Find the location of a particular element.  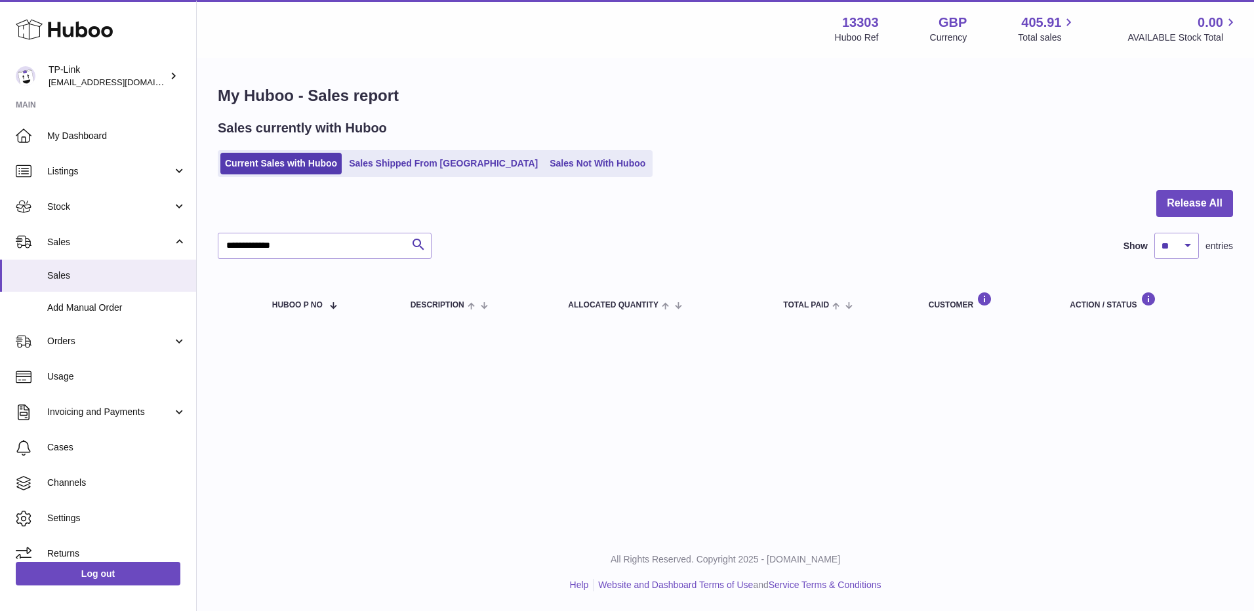

strong: 13303 is located at coordinates (860, 22).